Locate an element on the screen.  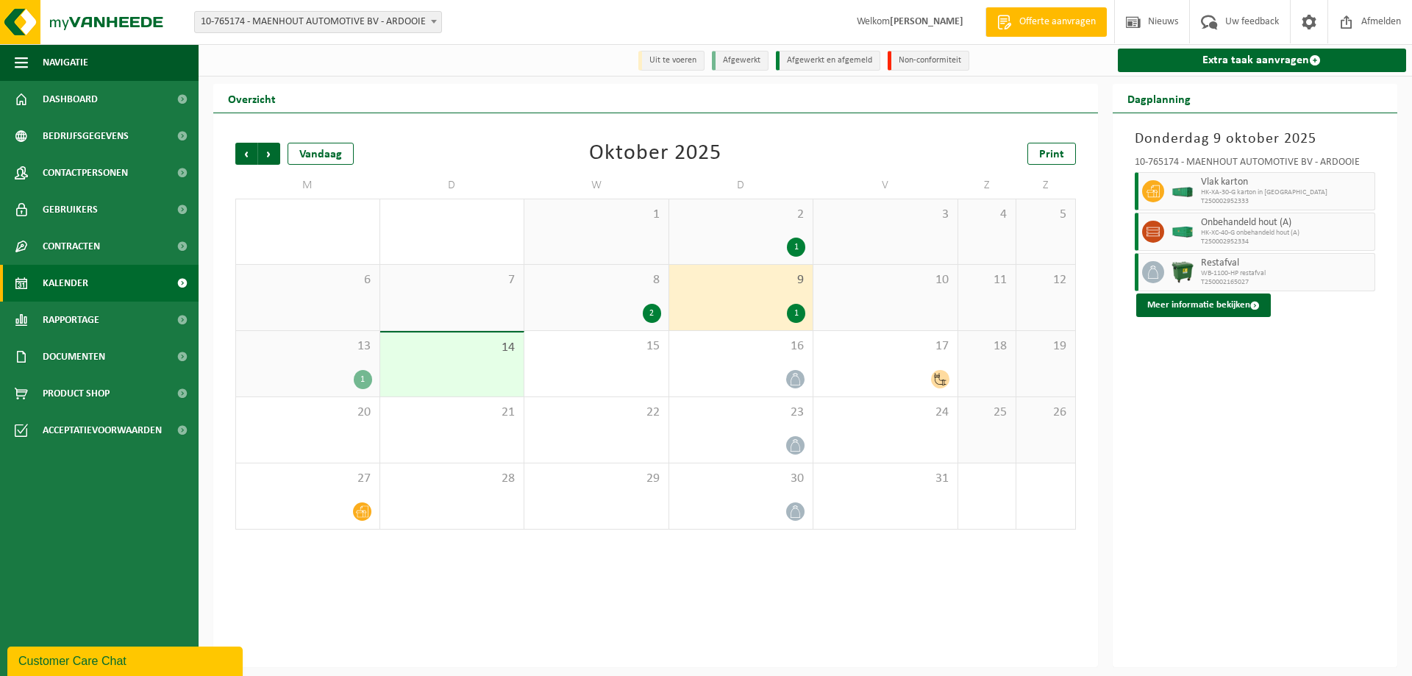
div: 2 is located at coordinates (652, 313).